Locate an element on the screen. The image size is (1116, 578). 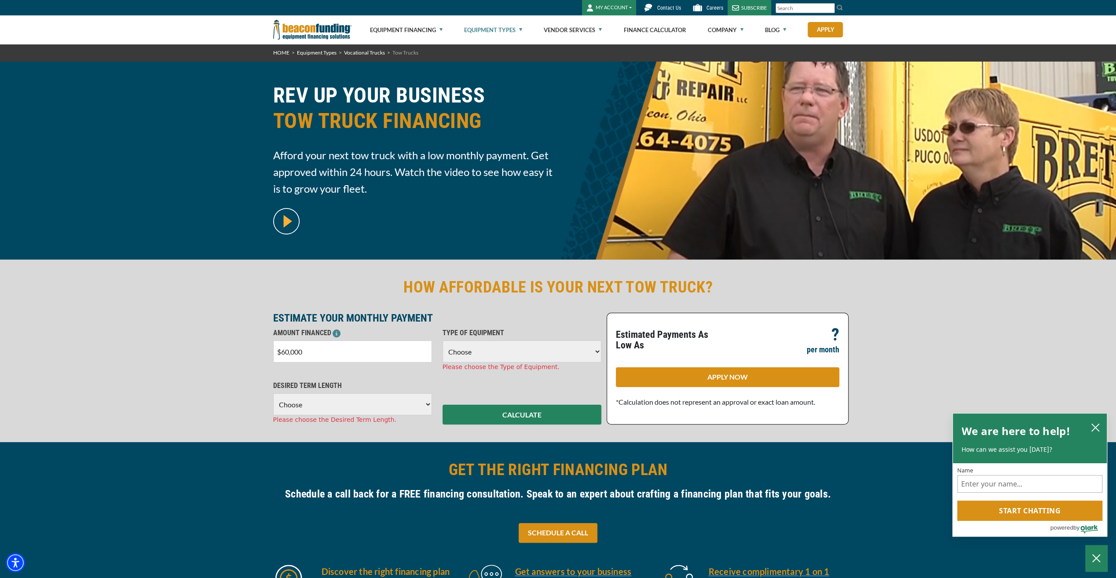
h4: Schedule a call back for a FREE financing consultation. Speak to an expert about crafting a finan... is located at coordinates (558, 494).